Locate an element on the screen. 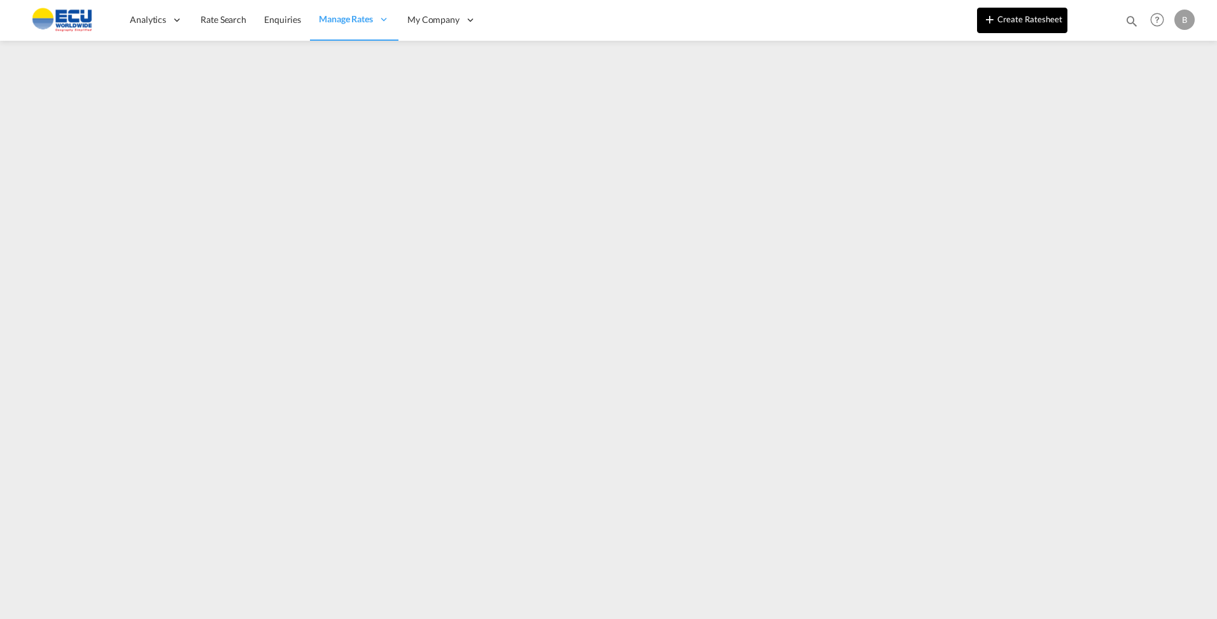 This screenshot has height=619, width=1217. button: icon-plus 400-fgCreate Ratesheet is located at coordinates (1022, 20).